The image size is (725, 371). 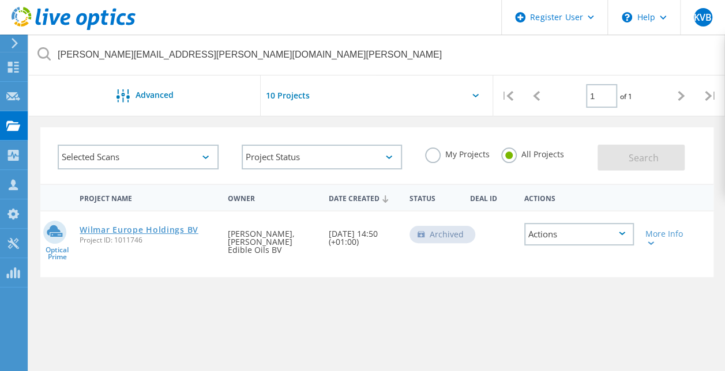 I want to click on div: Deal Id, so click(x=491, y=197).